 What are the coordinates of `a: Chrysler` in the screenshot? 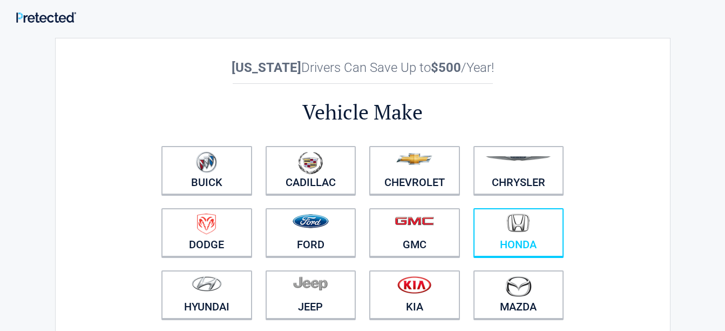 It's located at (519, 170).